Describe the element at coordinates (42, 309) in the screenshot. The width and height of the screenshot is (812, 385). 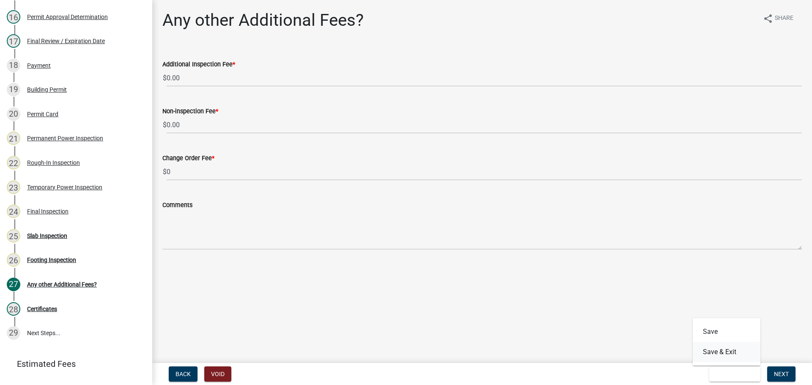
I see `div: Certificates` at that location.